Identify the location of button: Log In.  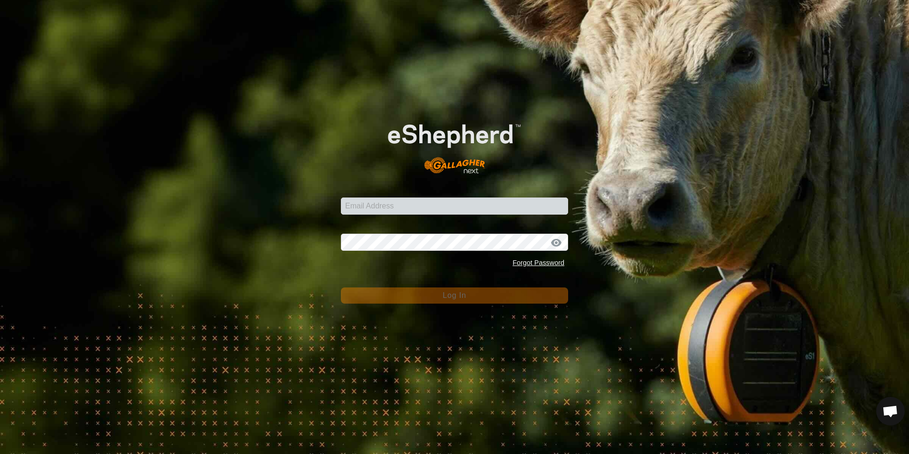
(455, 295).